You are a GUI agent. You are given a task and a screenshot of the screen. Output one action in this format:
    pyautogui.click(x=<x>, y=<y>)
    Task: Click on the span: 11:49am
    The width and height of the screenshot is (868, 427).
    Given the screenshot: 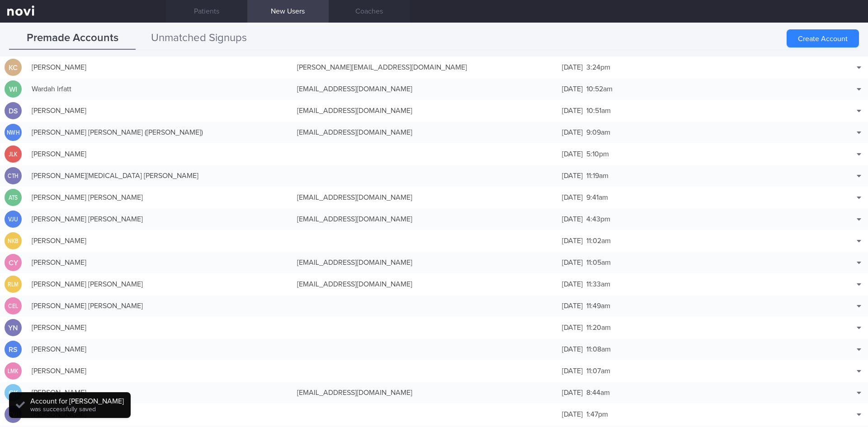 What is the action you would take?
    pyautogui.click(x=598, y=306)
    